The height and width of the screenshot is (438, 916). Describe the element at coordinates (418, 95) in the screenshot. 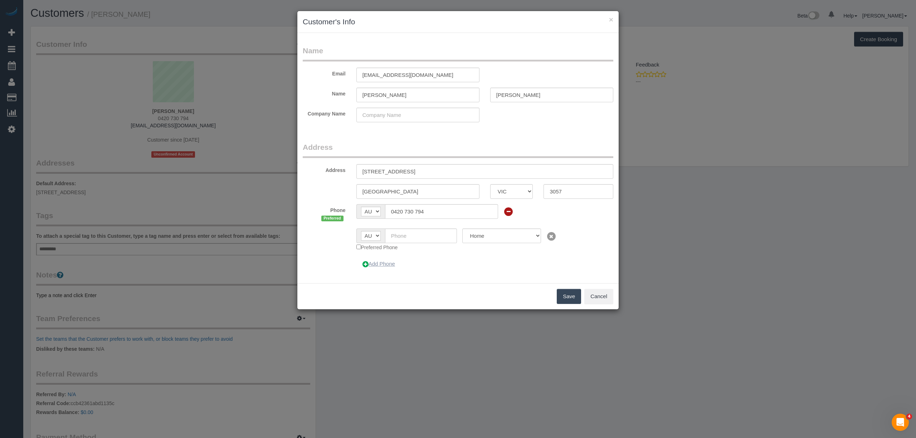

I see `input: First Name` at that location.